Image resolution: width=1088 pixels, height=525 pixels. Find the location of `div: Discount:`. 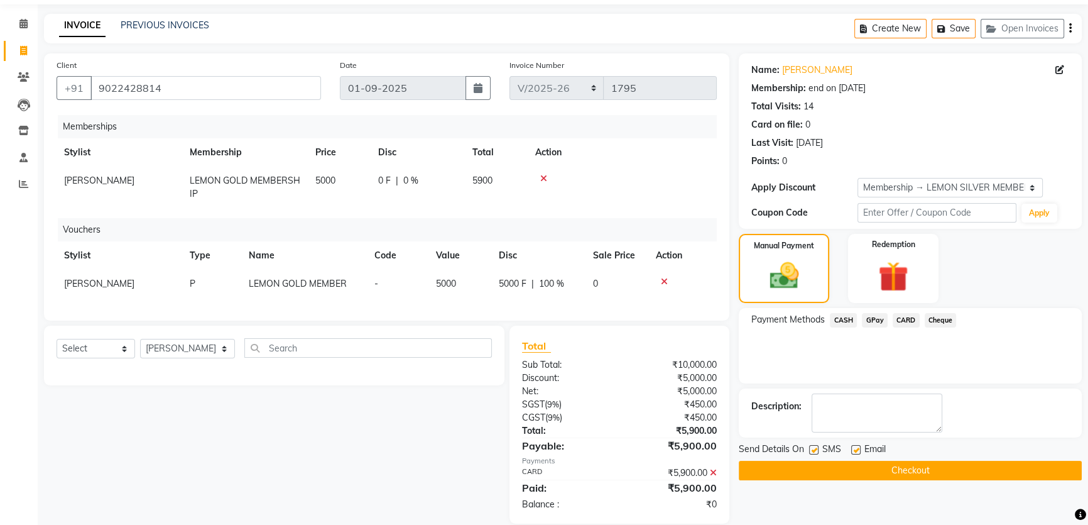

div: Discount: is located at coordinates (566, 378).